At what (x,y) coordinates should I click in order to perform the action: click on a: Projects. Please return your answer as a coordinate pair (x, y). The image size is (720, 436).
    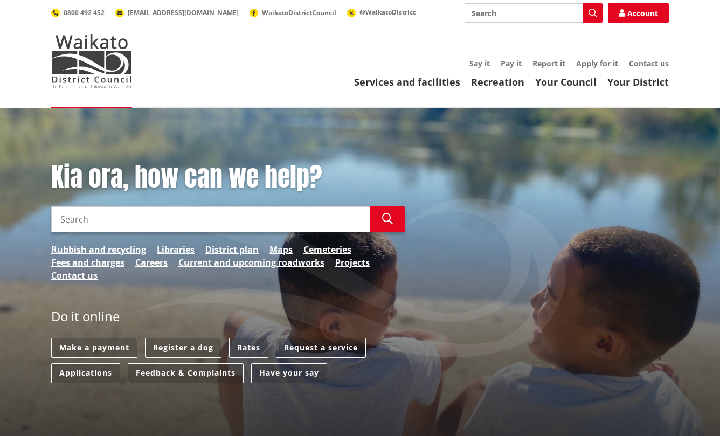
    Looking at the image, I should click on (352, 262).